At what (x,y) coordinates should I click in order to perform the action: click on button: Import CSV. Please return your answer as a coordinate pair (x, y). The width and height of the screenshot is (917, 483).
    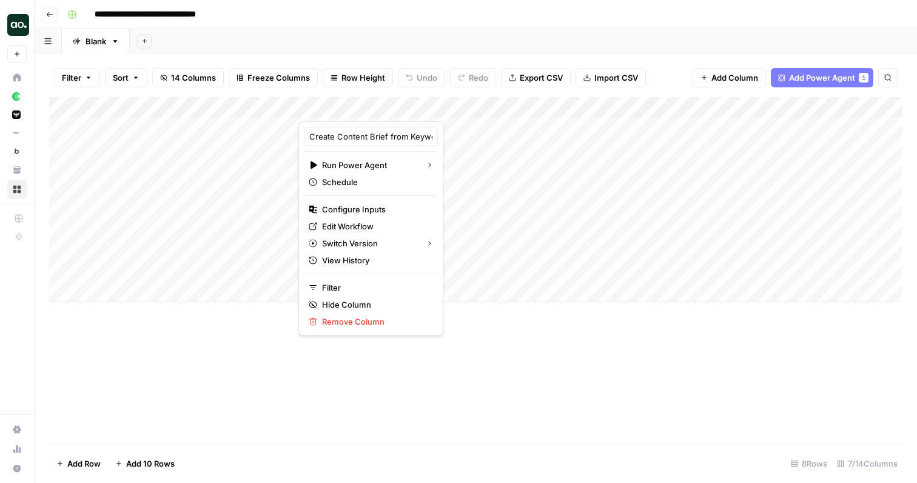
    Looking at the image, I should click on (610, 78).